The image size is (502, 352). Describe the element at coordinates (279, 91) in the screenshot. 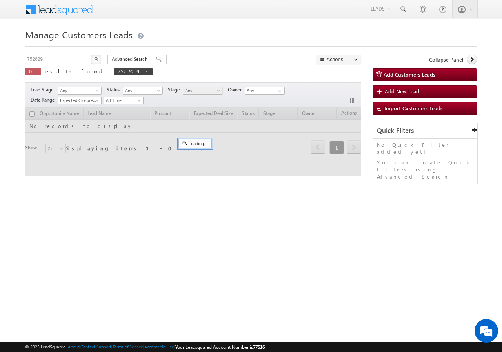

I see `a: Show All Items` at that location.